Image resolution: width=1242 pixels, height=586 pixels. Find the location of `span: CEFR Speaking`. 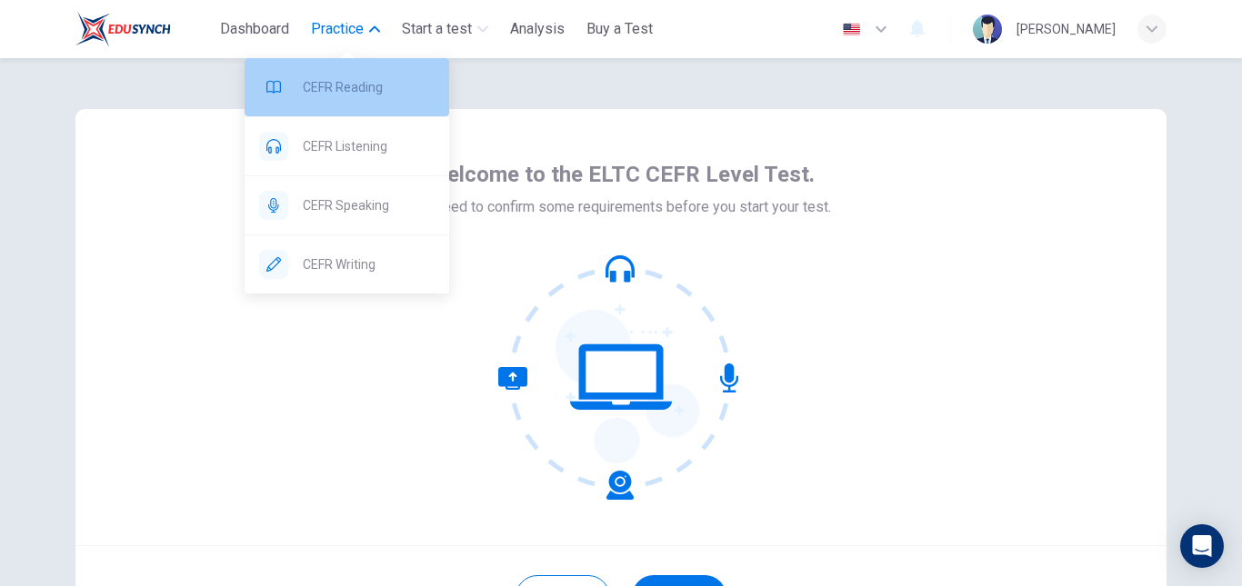

span: CEFR Speaking is located at coordinates (368, 205).